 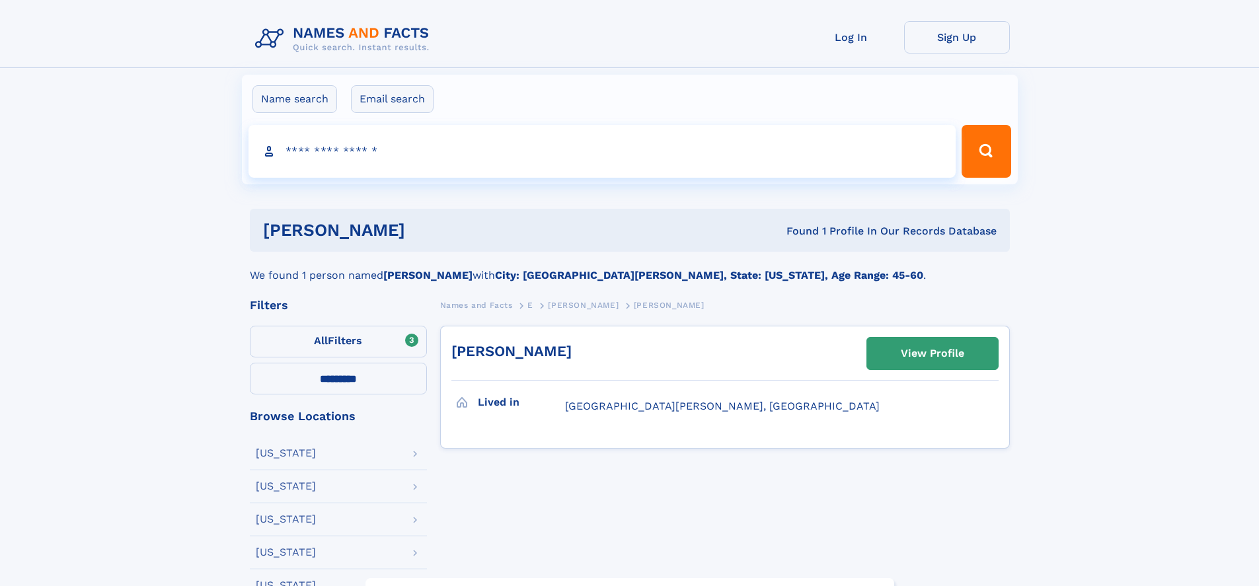 What do you see at coordinates (530, 305) in the screenshot?
I see `a: E` at bounding box center [530, 305].